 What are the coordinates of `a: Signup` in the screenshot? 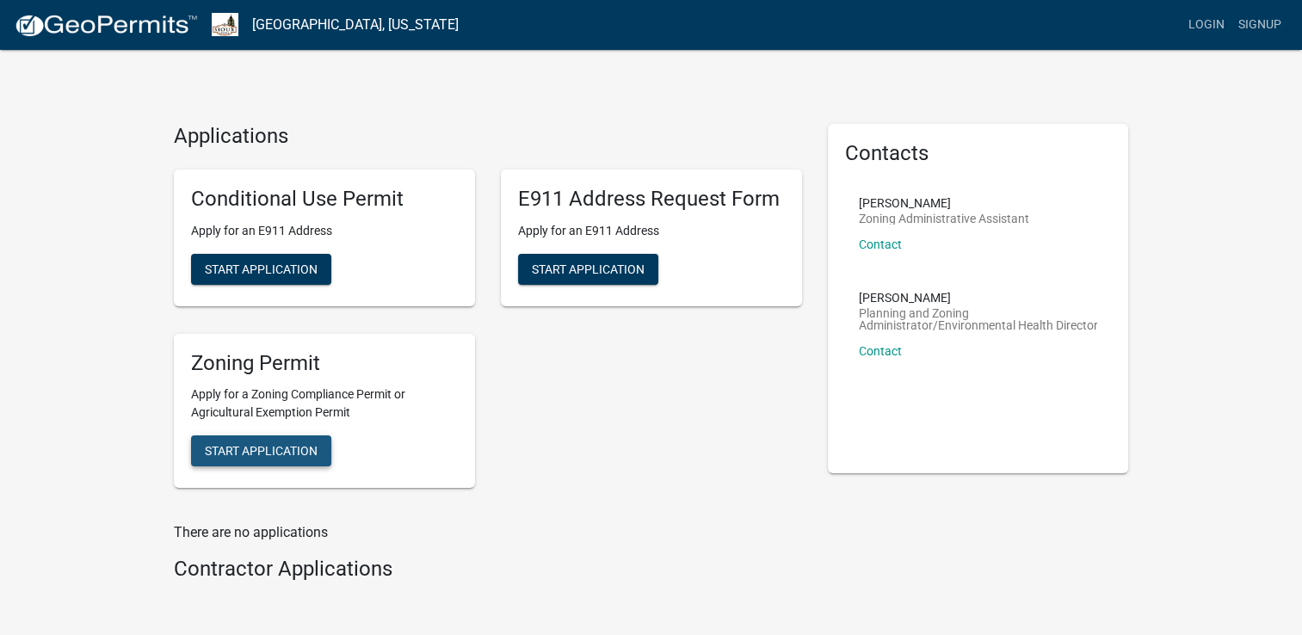 It's located at (1260, 25).